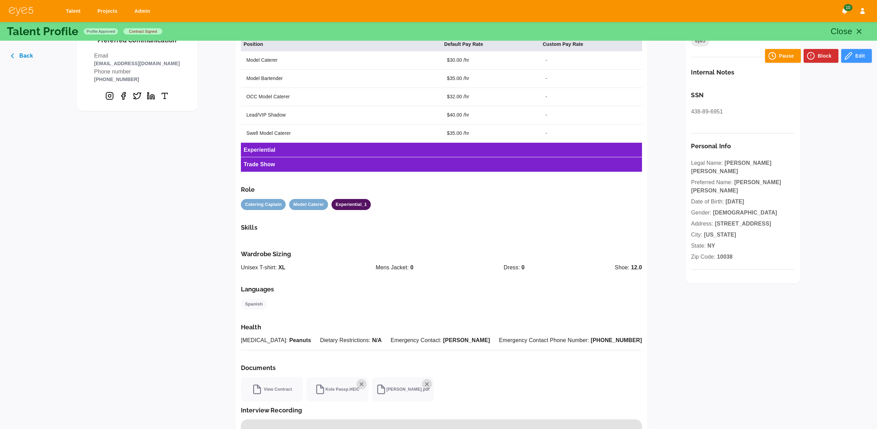 This screenshot has height=429, width=877. What do you see at coordinates (341, 133) in the screenshot?
I see `td: Swell Model Caterer` at bounding box center [341, 133].